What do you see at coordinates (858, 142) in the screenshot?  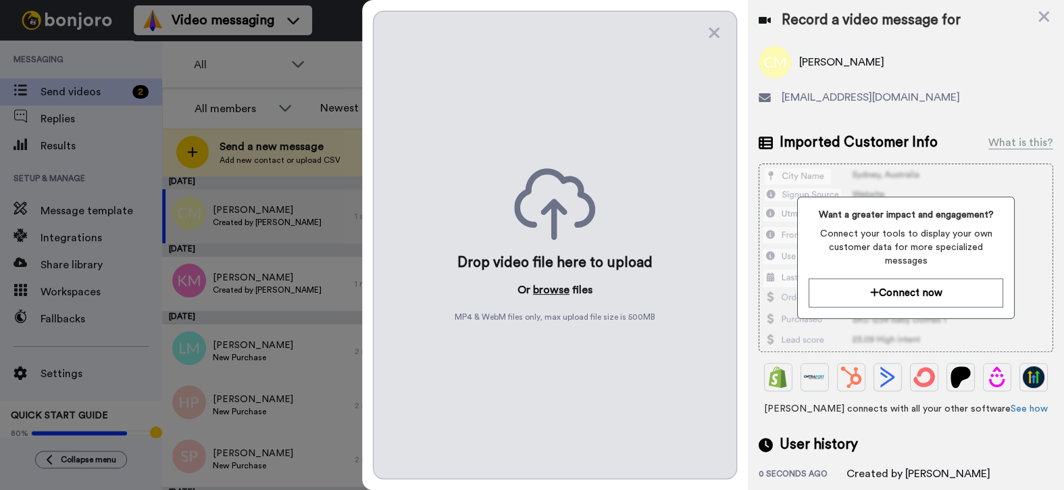 I see `span: Imported Customer Info` at bounding box center [858, 142].